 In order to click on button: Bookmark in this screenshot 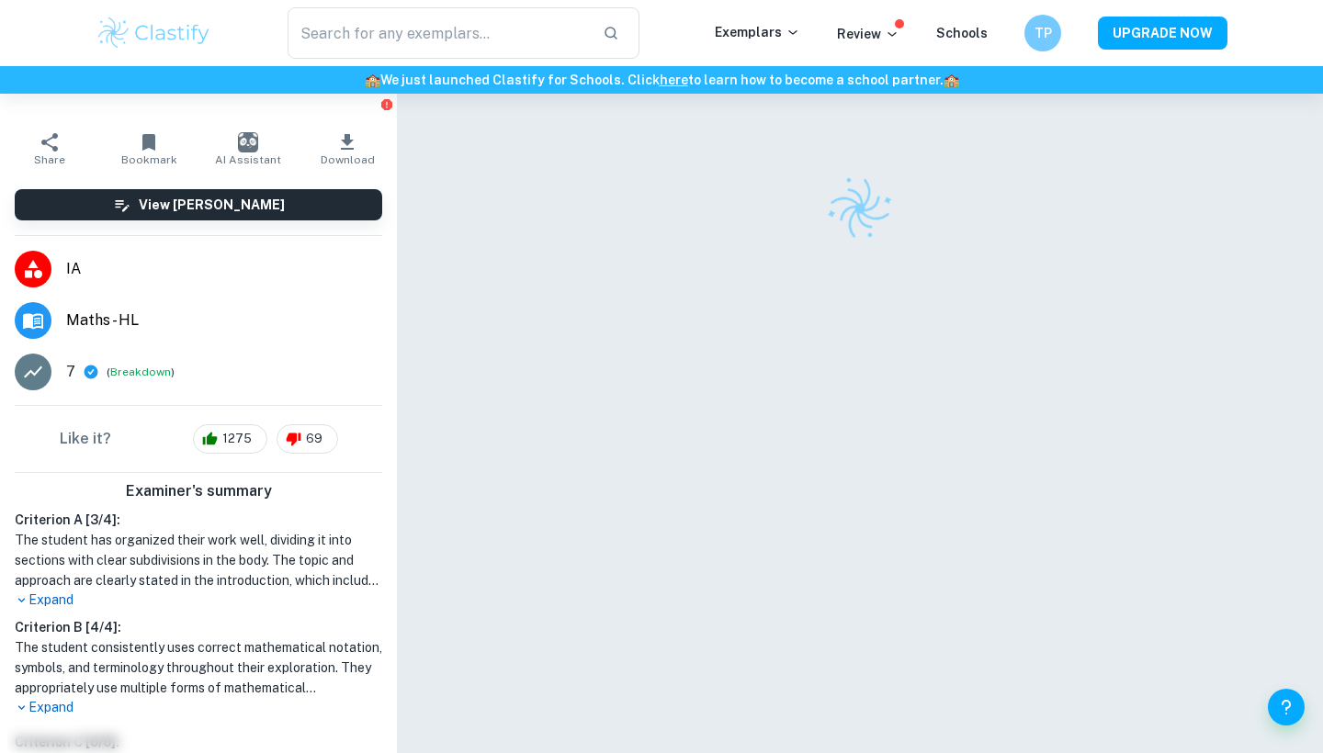, I will do `click(149, 149)`.